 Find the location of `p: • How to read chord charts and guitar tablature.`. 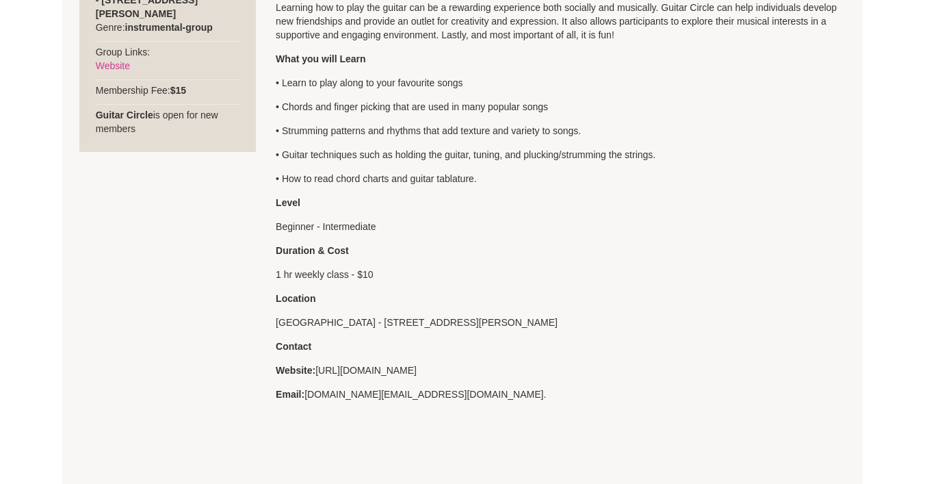

p: • How to read chord charts and guitar tablature. is located at coordinates (561, 179).